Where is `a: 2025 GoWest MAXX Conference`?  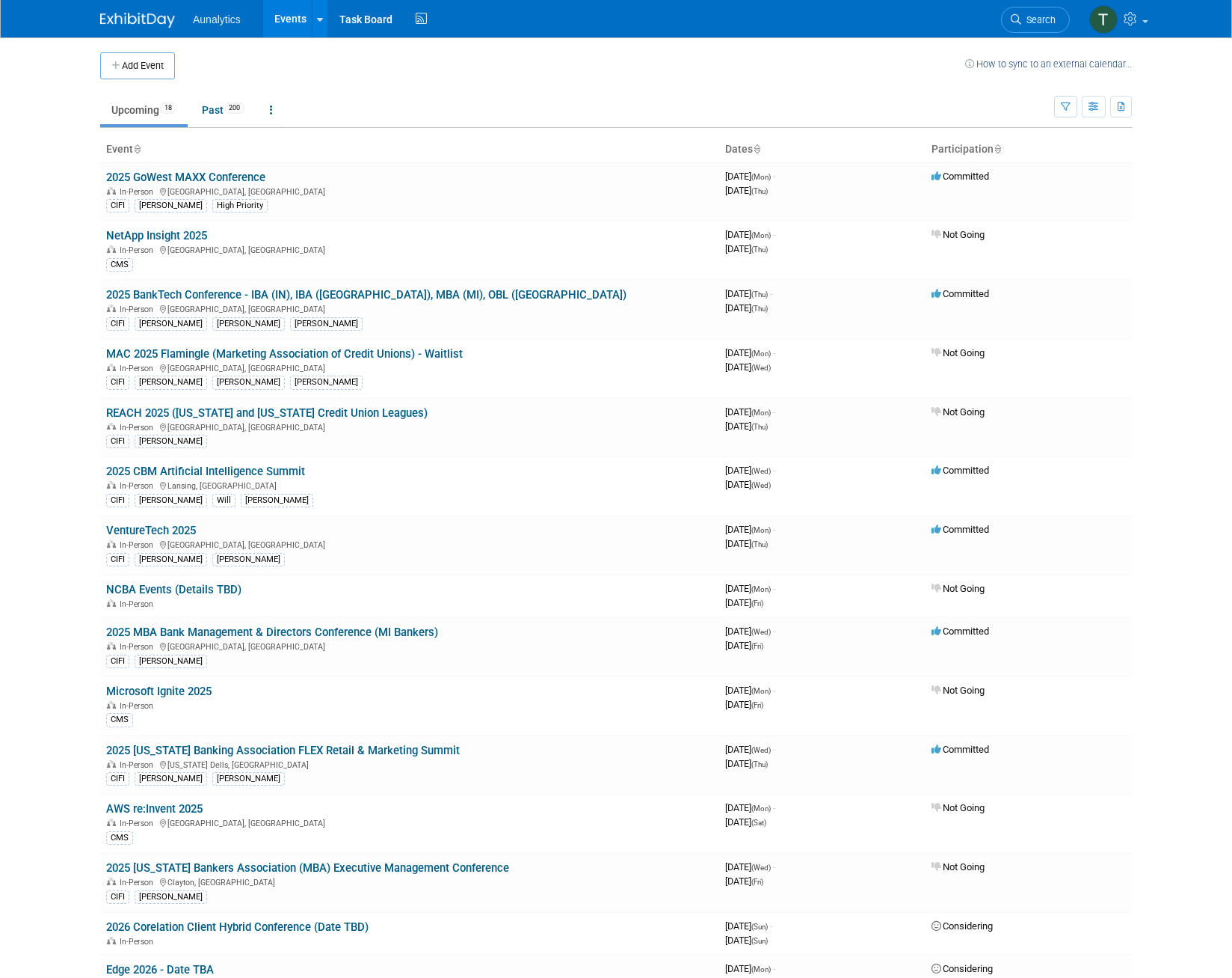 a: 2025 GoWest MAXX Conference is located at coordinates (185, 177).